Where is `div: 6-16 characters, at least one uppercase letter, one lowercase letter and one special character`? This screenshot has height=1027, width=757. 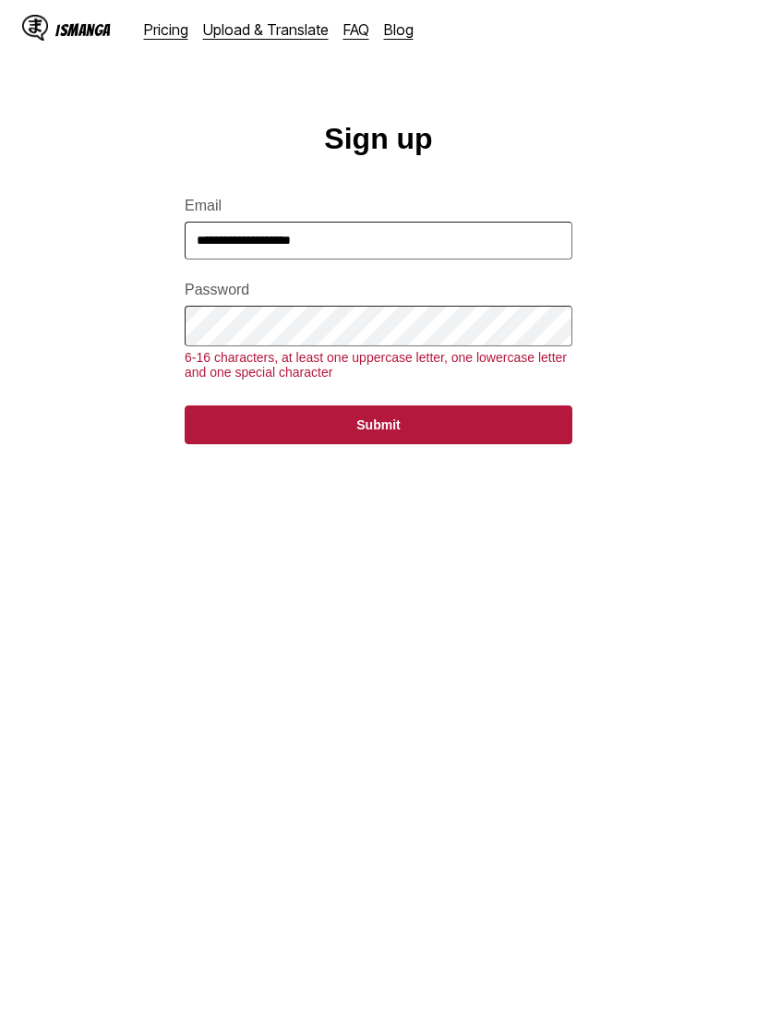 div: 6-16 characters, at least one uppercase letter, one lowercase letter and one special character is located at coordinates (378, 365).